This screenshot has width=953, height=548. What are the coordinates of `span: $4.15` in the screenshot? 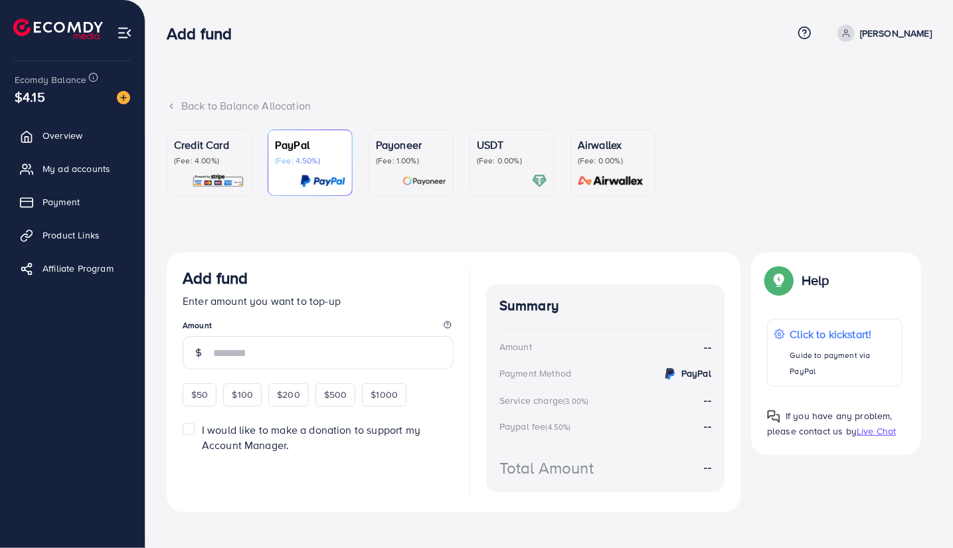 It's located at (30, 96).